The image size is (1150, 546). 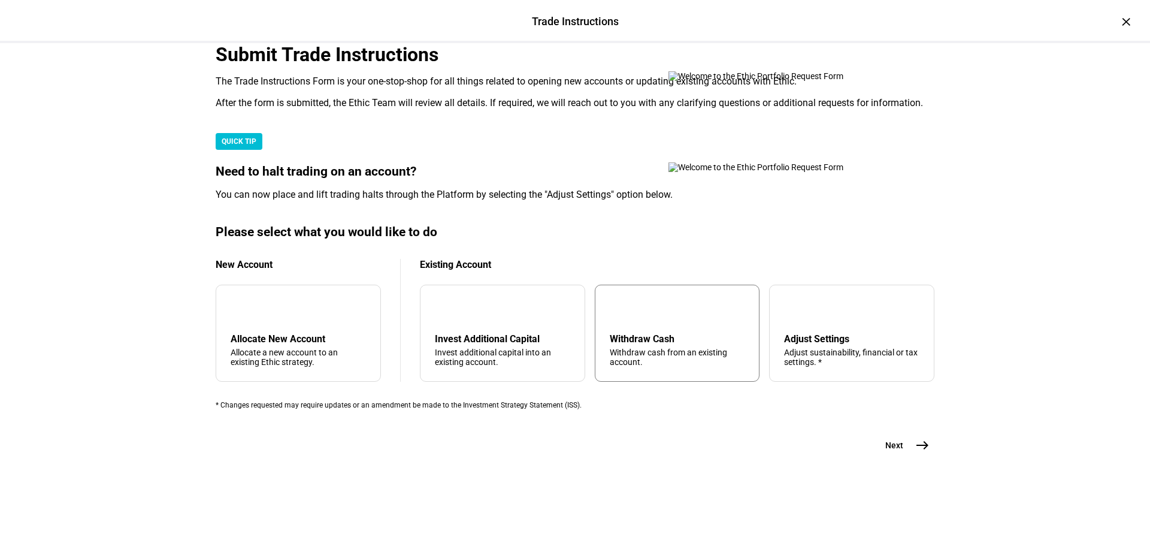 What do you see at coordinates (677, 357) in the screenshot?
I see `div: Withdraw cash from an existing account.` at bounding box center [677, 357].